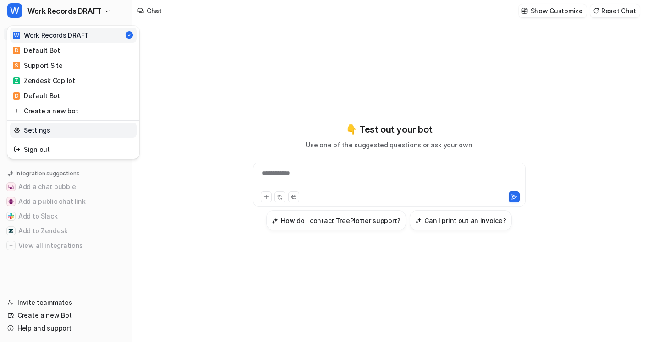 The width and height of the screenshot is (647, 342). I want to click on div: Work Records DRAFT, so click(51, 35).